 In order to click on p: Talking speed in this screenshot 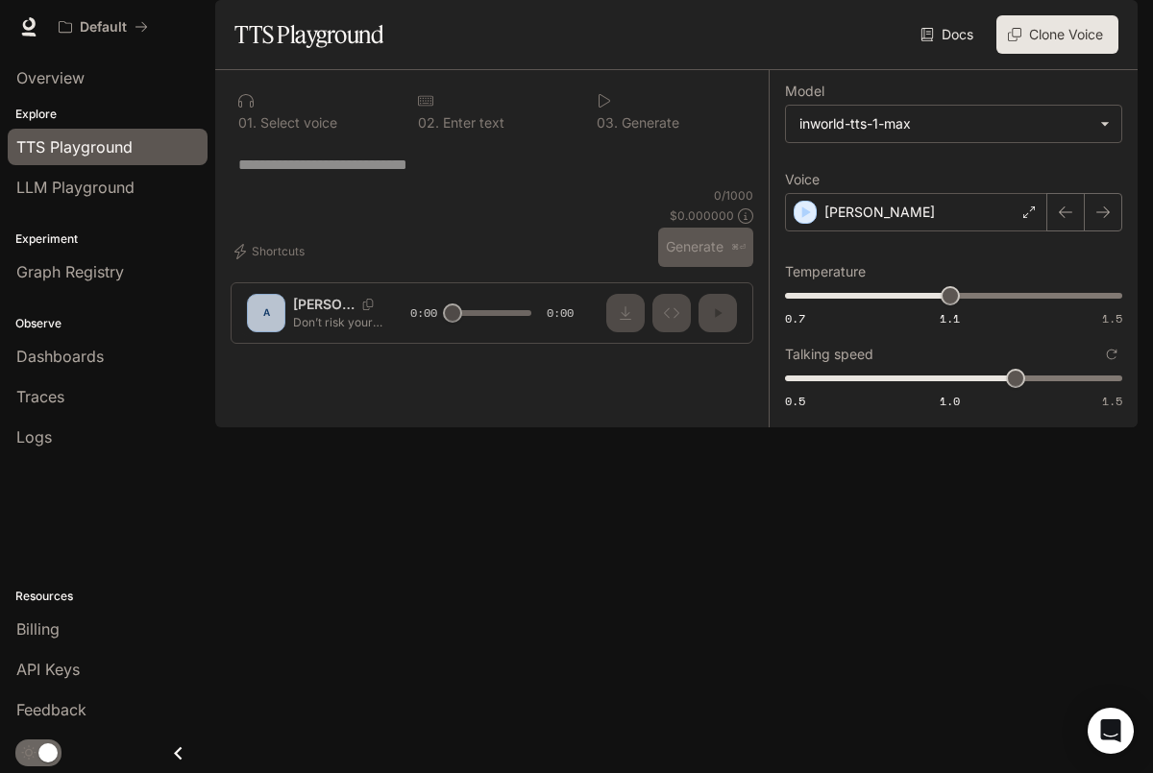, I will do `click(829, 355)`.